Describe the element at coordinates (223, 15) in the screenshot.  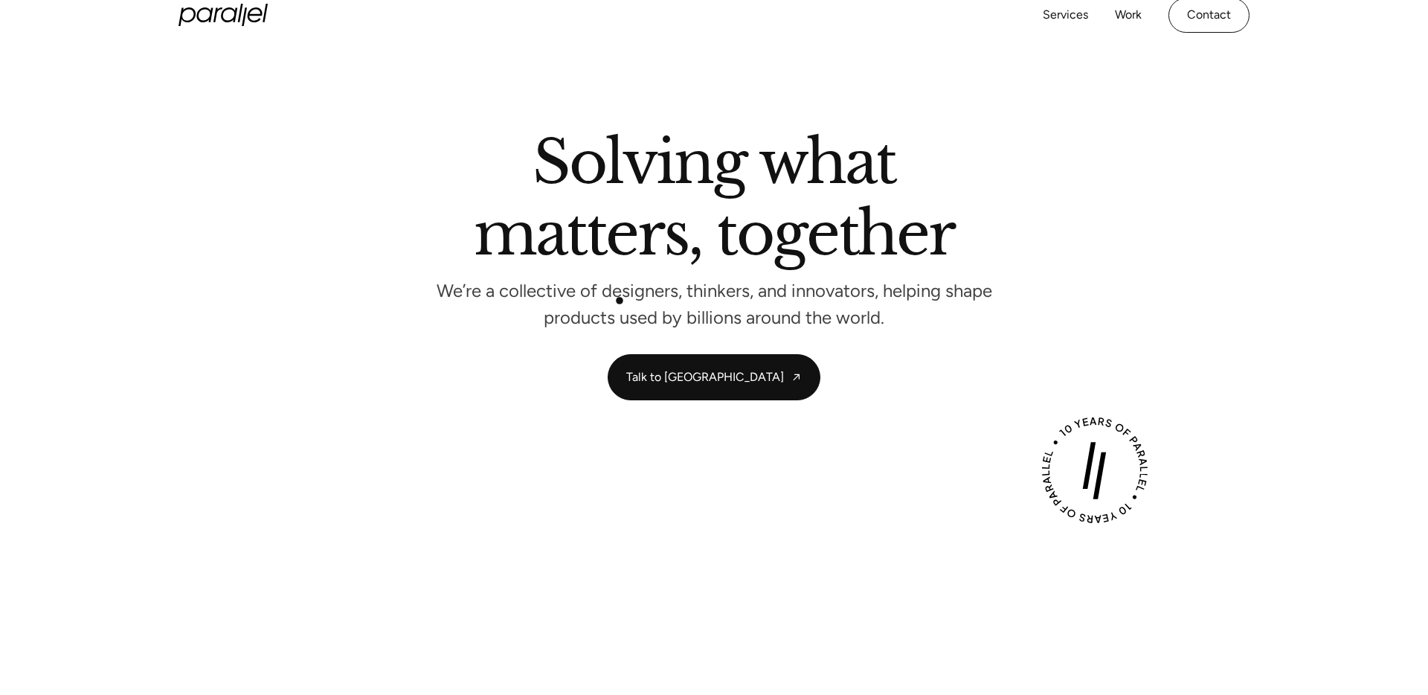
I see `a: home` at that location.